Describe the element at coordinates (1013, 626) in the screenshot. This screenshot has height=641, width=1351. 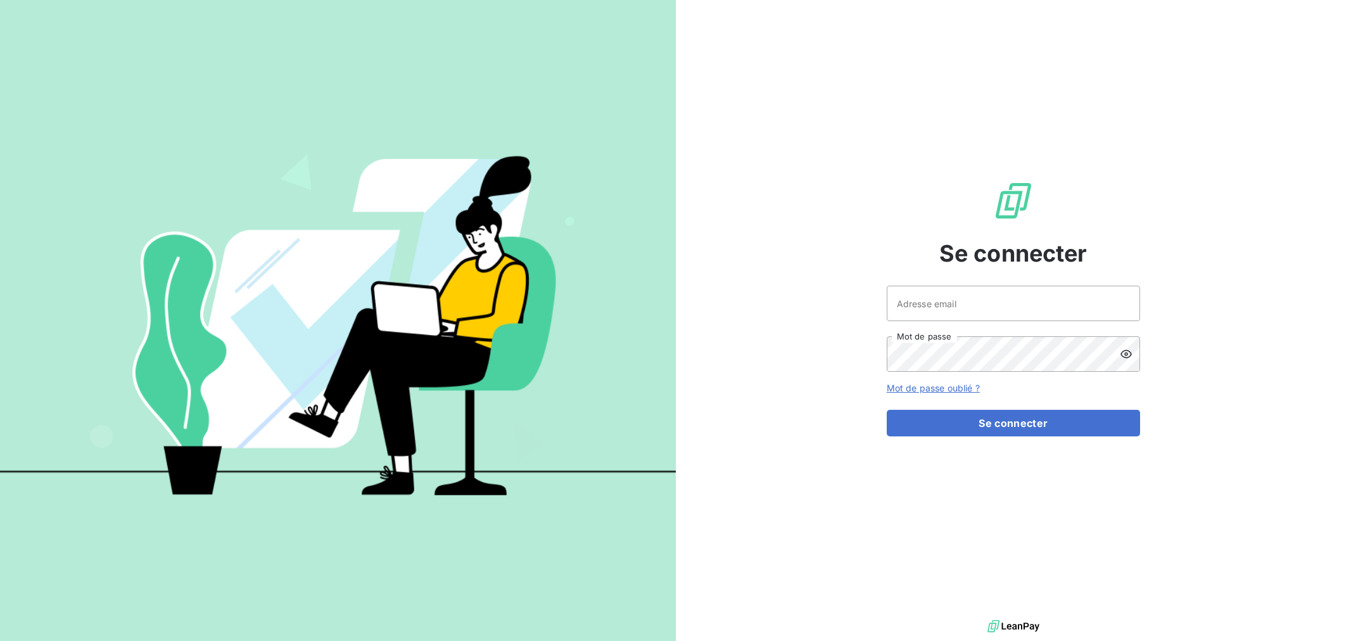
I see `img: logo` at that location.